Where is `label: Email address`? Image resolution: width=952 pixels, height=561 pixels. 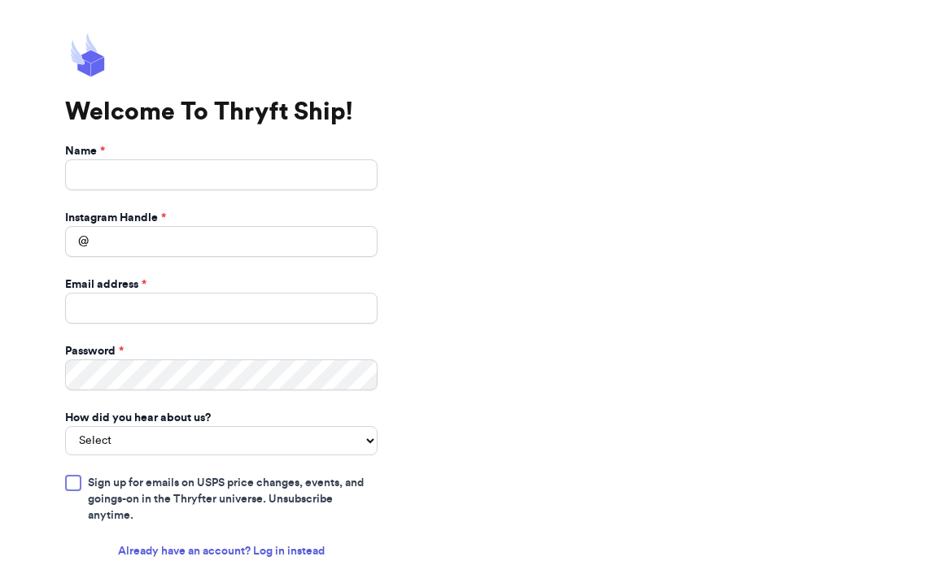
label: Email address is located at coordinates (106, 285).